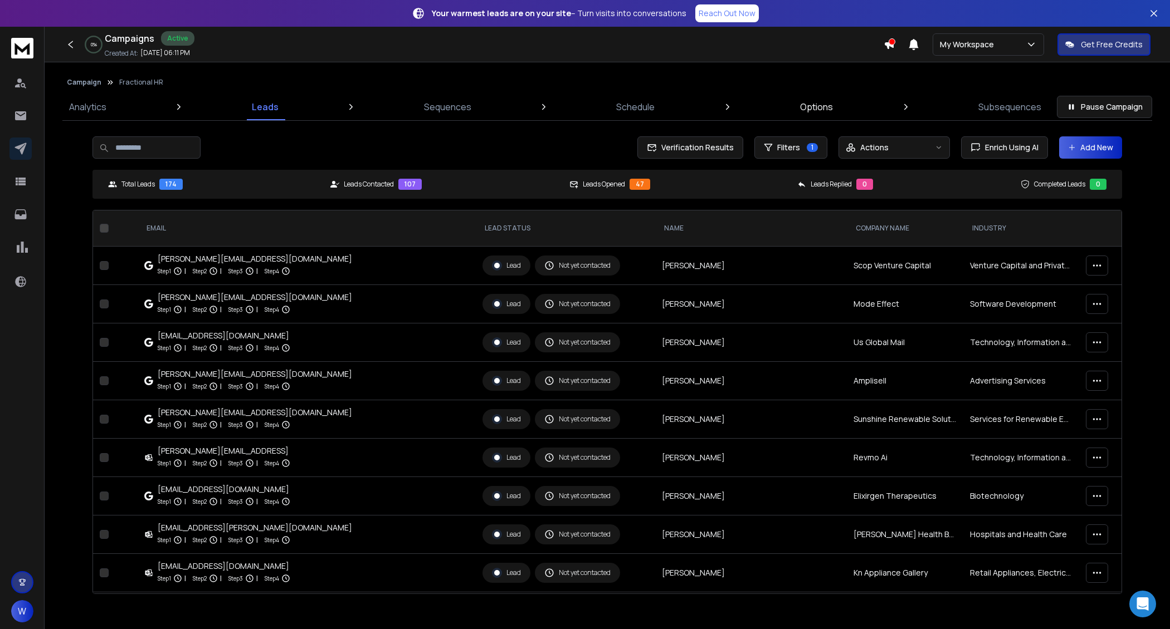  I want to click on td: Retail Appliances, Electrical, and Electronic Equipment, so click(1021, 573).